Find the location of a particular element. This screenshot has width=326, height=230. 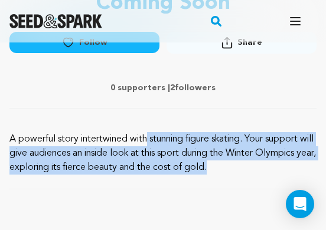

div: Open Intercom Messenger is located at coordinates (300, 204).